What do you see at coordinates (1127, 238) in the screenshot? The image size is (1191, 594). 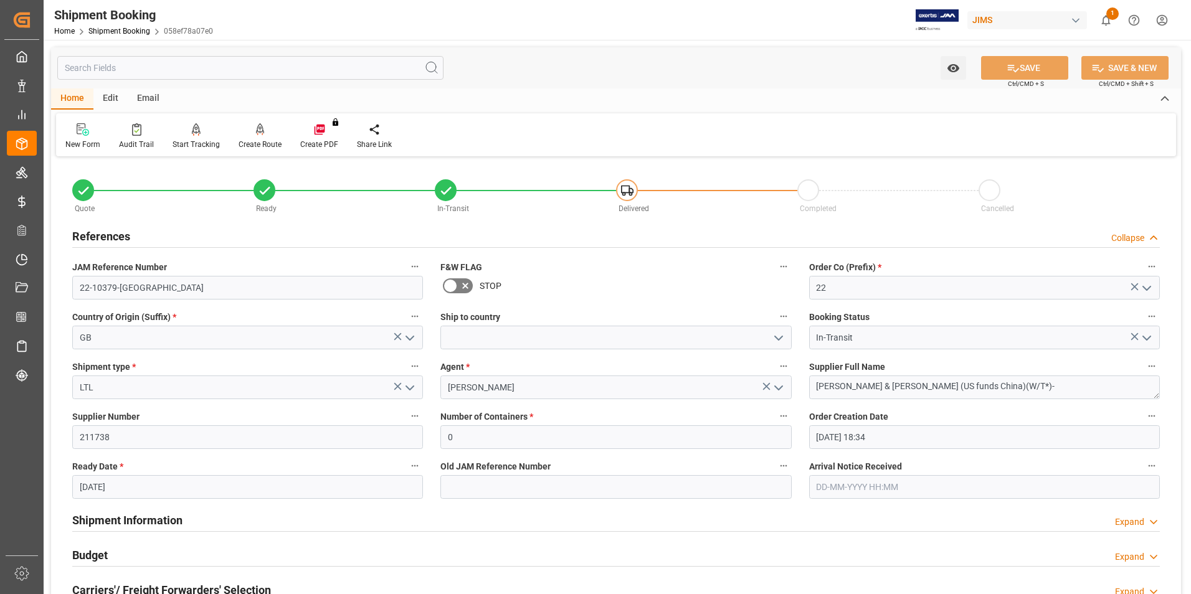 I see `div: Collapse` at bounding box center [1127, 238].